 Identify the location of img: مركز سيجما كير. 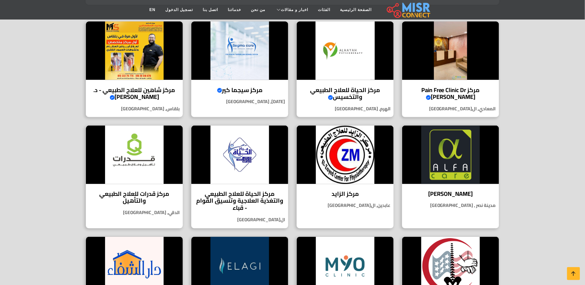
(240, 51).